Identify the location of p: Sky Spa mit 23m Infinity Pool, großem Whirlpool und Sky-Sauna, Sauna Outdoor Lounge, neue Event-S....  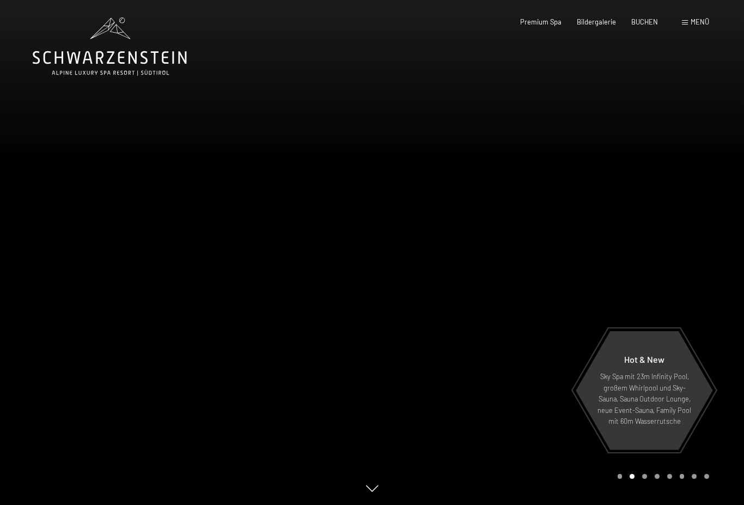
(645, 399).